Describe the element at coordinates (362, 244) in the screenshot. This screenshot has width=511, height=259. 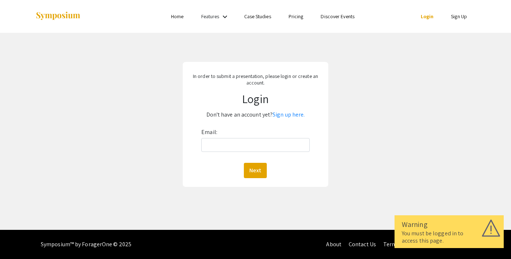
I see `a: Contact Us` at that location.